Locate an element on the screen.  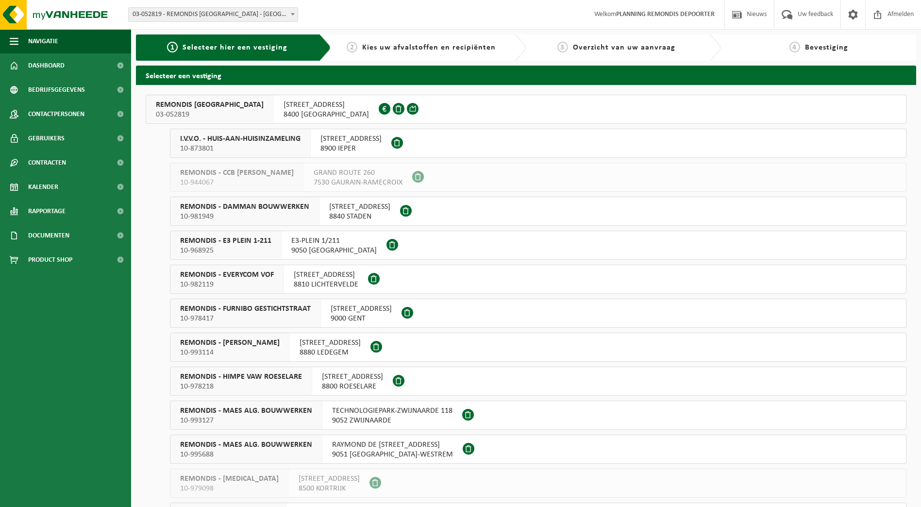
span: Kies uw afvalstoffen en recipiënten is located at coordinates (429, 48).